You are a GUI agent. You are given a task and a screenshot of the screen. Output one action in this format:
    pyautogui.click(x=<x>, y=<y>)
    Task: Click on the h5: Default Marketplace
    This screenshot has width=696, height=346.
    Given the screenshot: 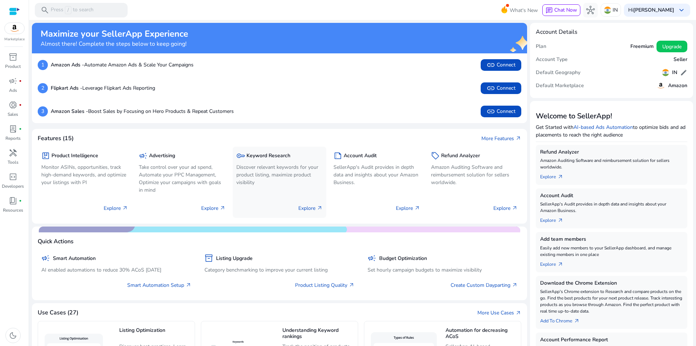 What is the action you would take?
    pyautogui.click(x=560, y=86)
    